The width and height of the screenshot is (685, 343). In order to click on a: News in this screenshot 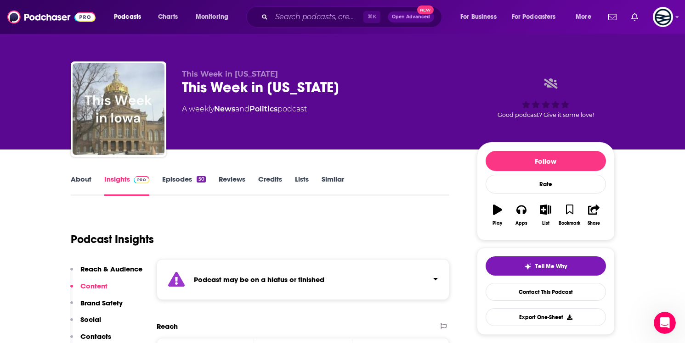, I will do `click(225, 109)`.